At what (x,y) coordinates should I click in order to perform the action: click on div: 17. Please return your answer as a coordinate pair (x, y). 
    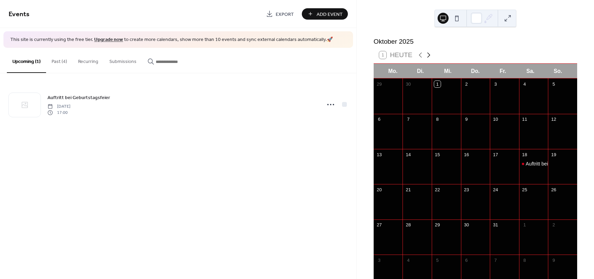
    Looking at the image, I should click on (495, 154).